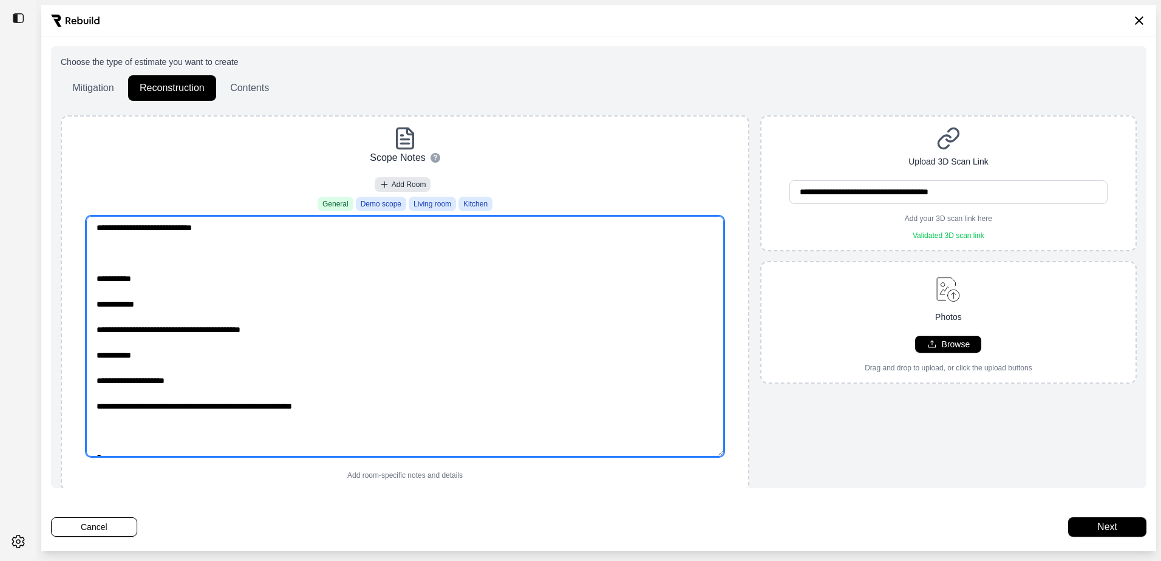  What do you see at coordinates (948, 289) in the screenshot?
I see `img: upload-image.svg` at bounding box center [948, 289].